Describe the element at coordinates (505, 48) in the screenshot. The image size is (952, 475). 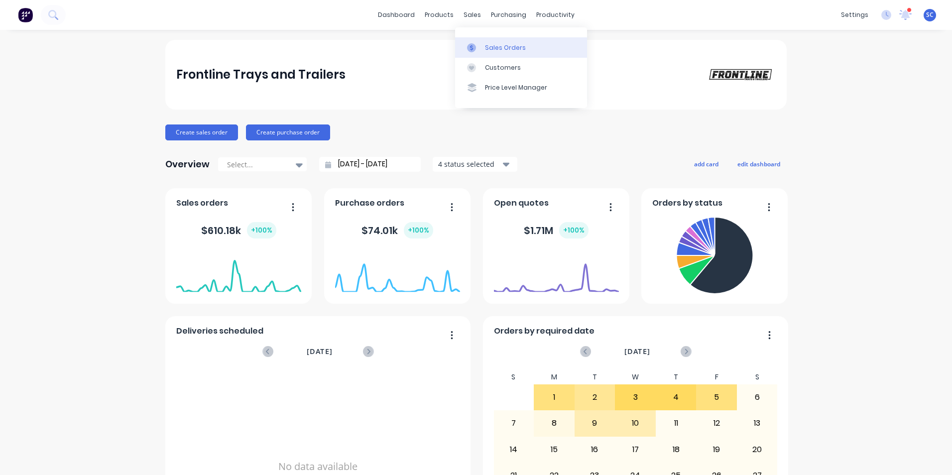
I see `div: Sales Orders` at that location.